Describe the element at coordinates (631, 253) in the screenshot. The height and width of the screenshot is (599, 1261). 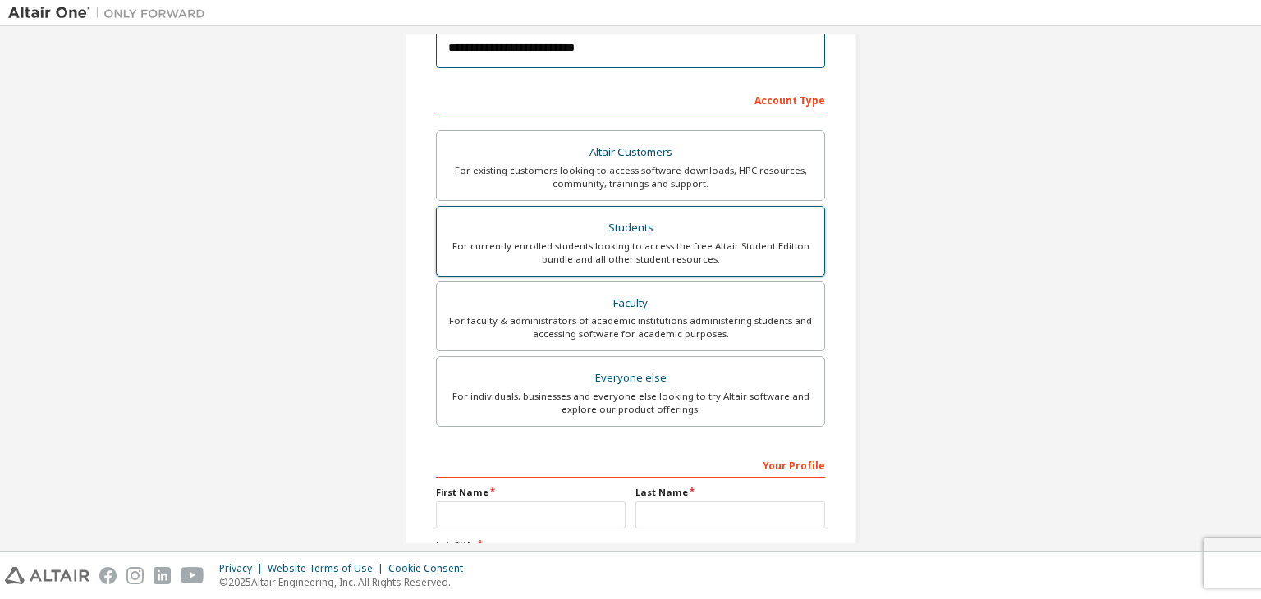
I see `div: For currently enrolled students looking to access the free Altair Student Edition bundle and all ...` at that location.